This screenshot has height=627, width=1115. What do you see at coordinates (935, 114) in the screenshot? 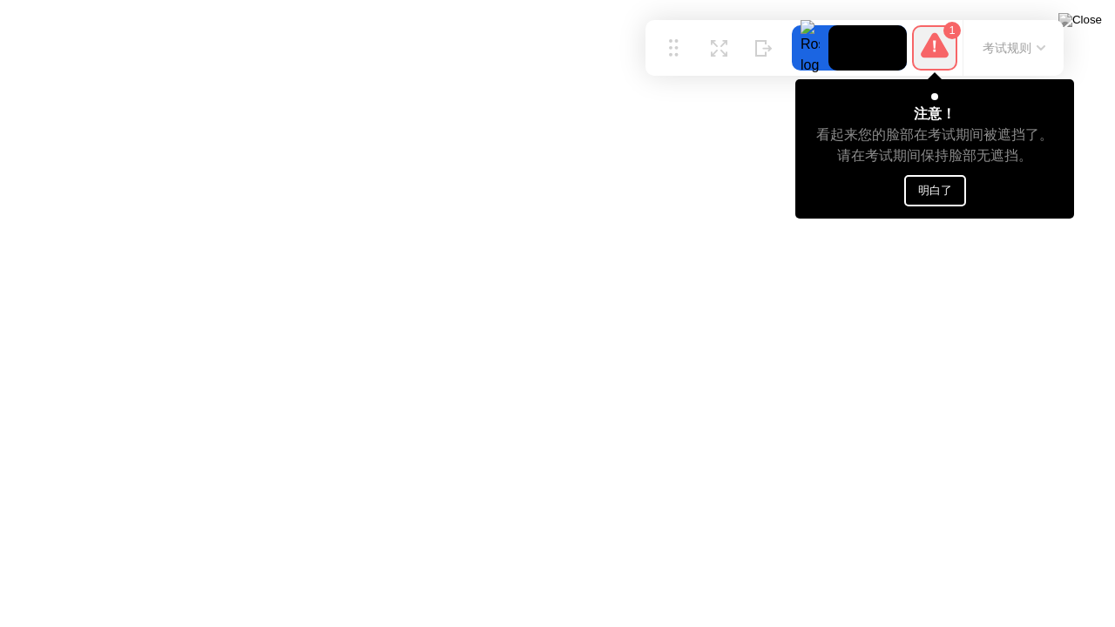
I see `div: 注意！` at bounding box center [935, 114].